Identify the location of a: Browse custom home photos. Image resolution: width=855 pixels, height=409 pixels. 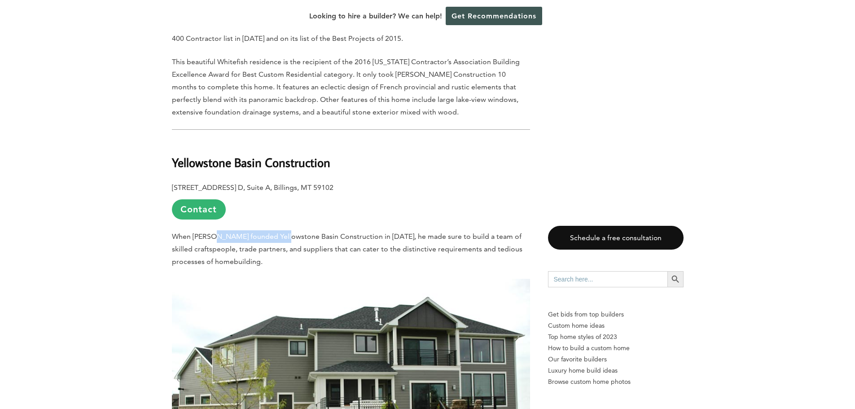
(616, 382).